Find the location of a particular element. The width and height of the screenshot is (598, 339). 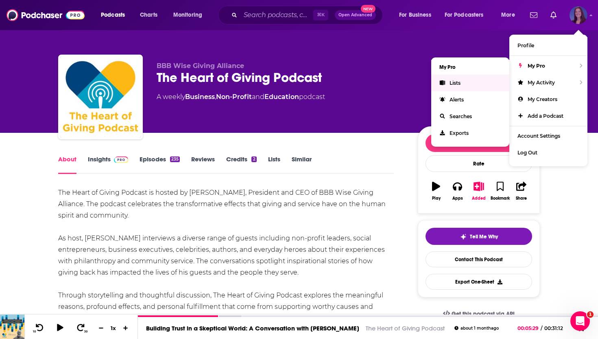

a: Reviews is located at coordinates (203, 164).